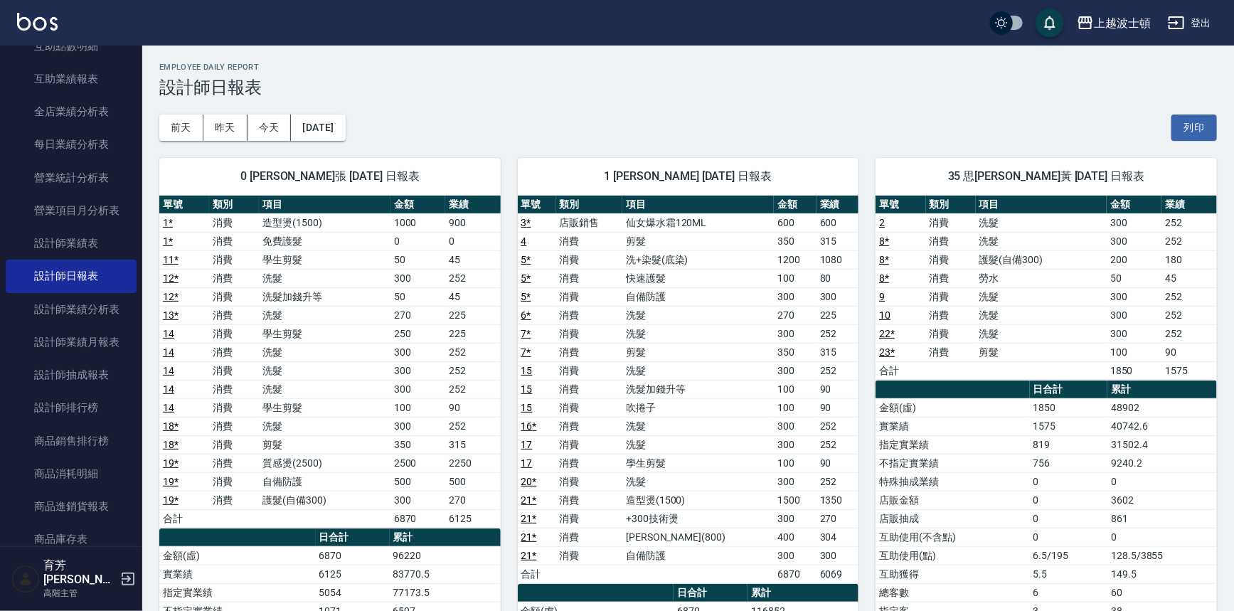  What do you see at coordinates (837, 223) in the screenshot?
I see `td: 600` at bounding box center [837, 223].